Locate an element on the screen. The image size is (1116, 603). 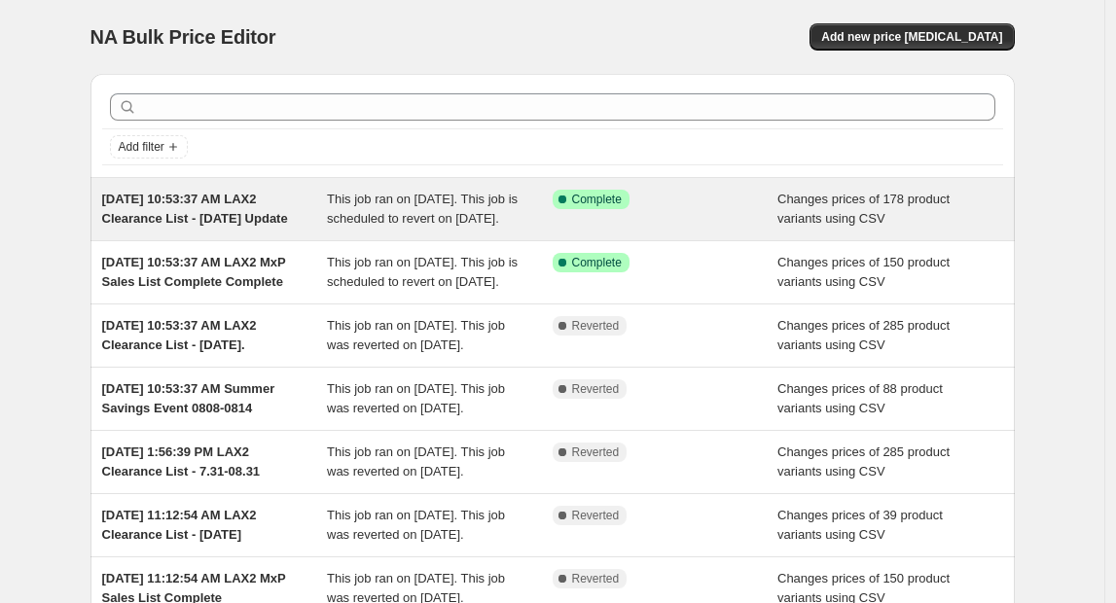
span: Changes prices of 150 product variants using CSV is located at coordinates (863, 272).